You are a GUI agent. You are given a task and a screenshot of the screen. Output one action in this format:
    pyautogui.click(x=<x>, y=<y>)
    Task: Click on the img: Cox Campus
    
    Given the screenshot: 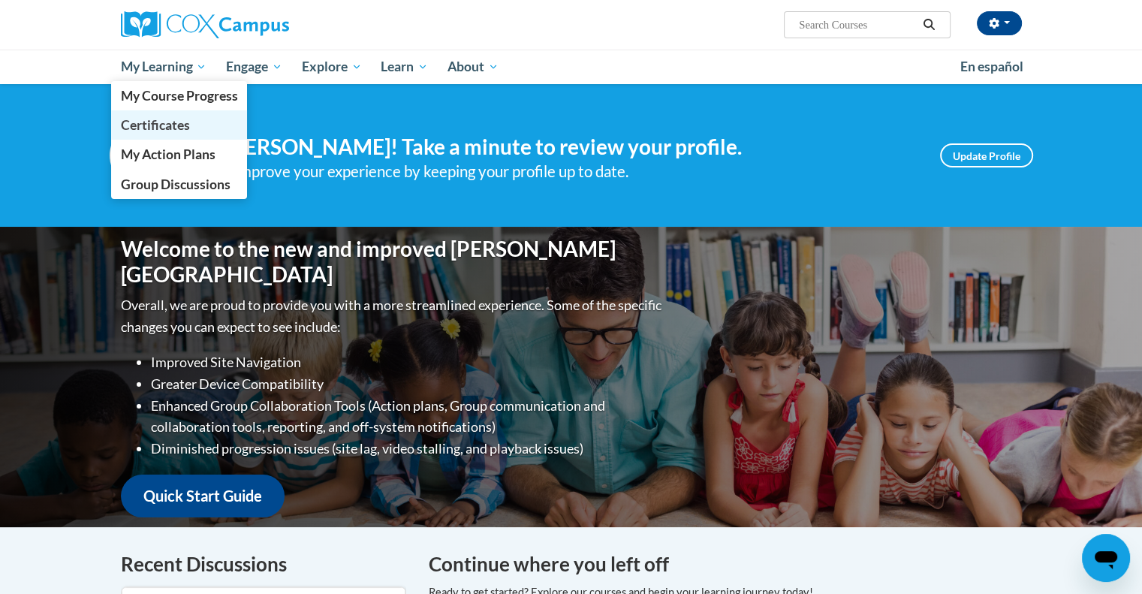 What is the action you would take?
    pyautogui.click(x=205, y=25)
    